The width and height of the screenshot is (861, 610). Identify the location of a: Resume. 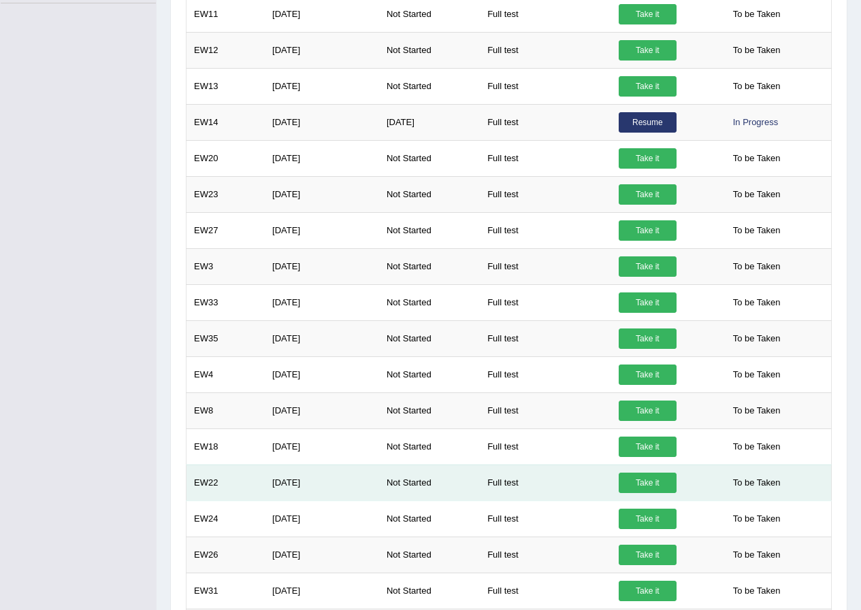
(647, 122).